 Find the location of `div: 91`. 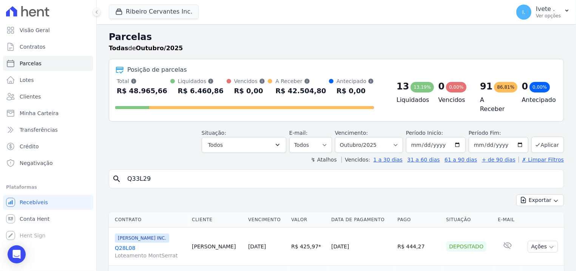

div: 91 is located at coordinates (486, 87).